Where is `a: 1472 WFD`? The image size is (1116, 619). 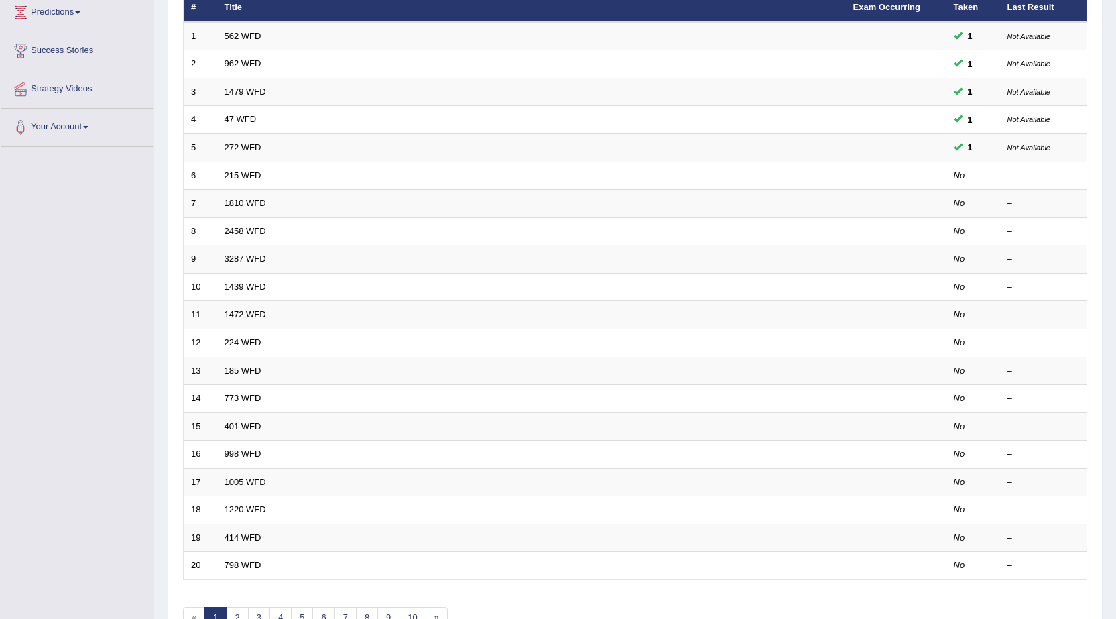 a: 1472 WFD is located at coordinates (245, 314).